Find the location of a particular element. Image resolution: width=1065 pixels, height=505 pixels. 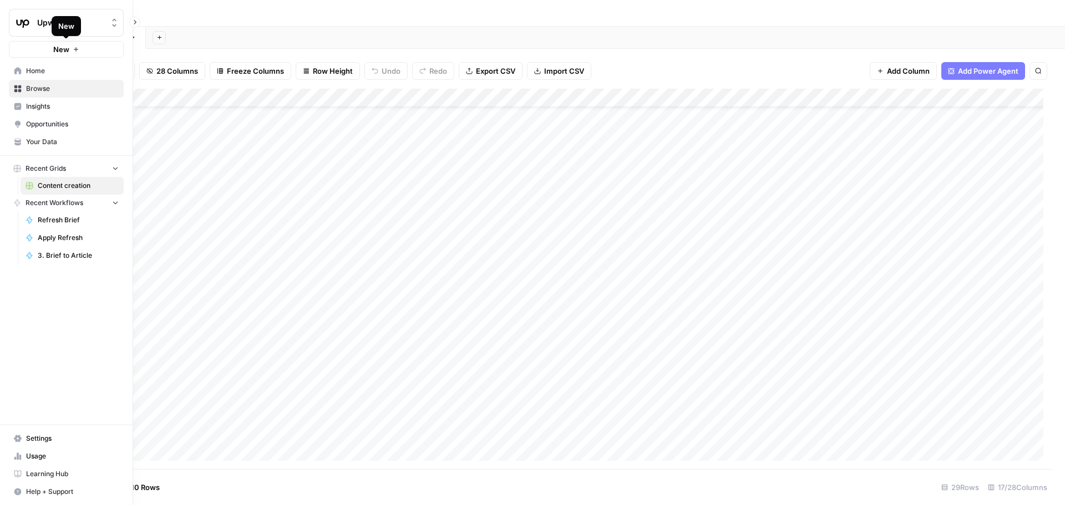

div: 29 Rows is located at coordinates (960, 488).